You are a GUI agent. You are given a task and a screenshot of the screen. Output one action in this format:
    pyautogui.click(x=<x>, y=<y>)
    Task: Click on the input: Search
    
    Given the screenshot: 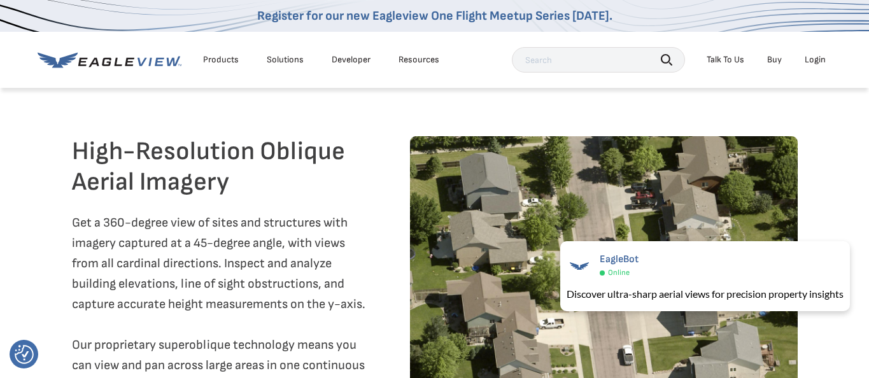 What is the action you would take?
    pyautogui.click(x=598, y=60)
    